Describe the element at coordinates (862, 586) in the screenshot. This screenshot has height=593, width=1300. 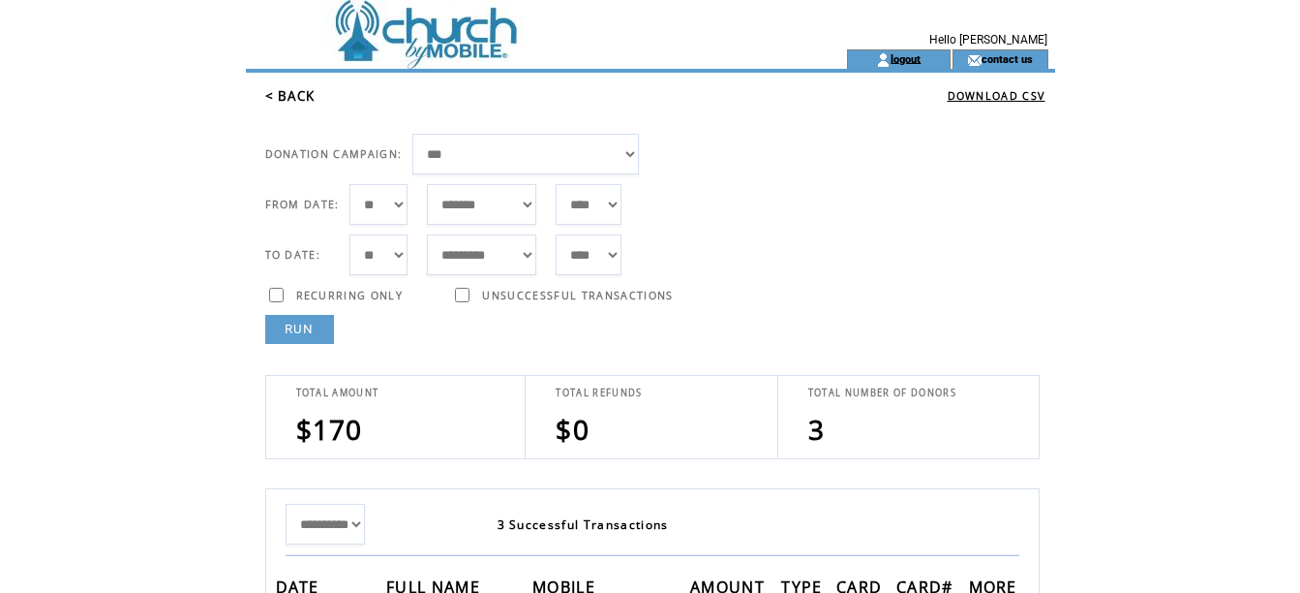
I see `a: CARD` at that location.